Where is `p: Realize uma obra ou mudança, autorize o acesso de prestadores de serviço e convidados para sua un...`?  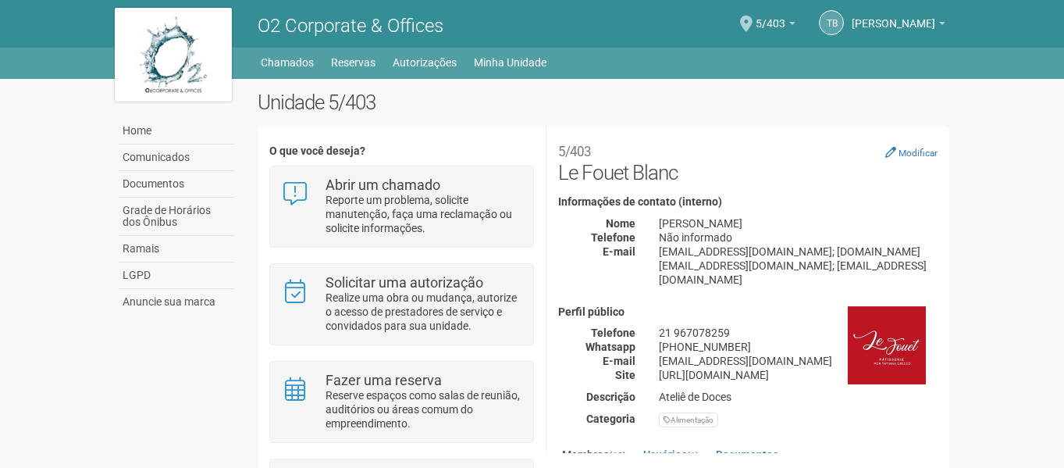
p: Realize uma obra ou mudança, autorize o acesso de prestadores de serviço e convidados para sua un... is located at coordinates (423, 312).